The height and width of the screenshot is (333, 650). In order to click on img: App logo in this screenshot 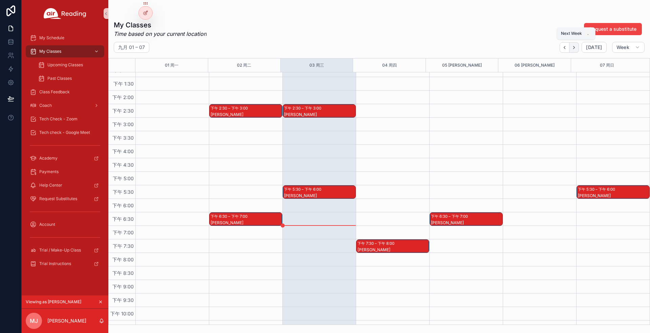, I will do `click(65, 14)`.